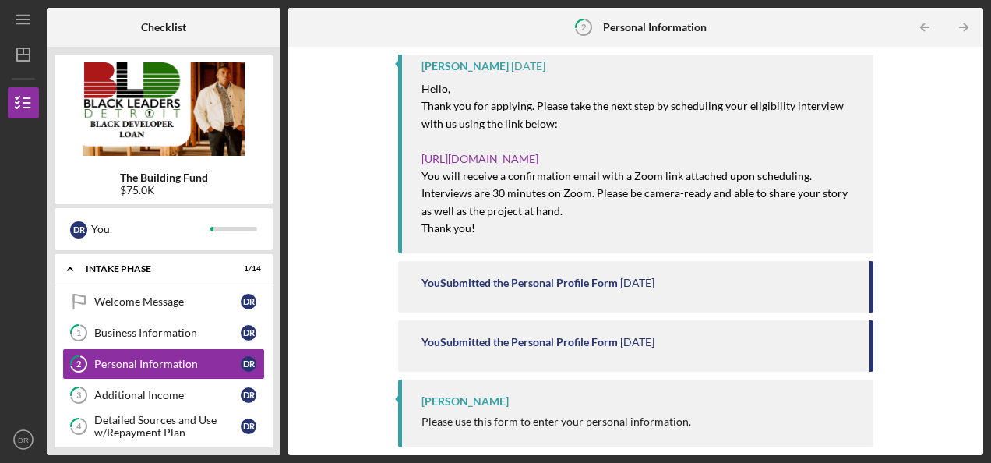 This screenshot has width=991, height=463. What do you see at coordinates (167, 426) in the screenshot?
I see `div: Detailed Sources and Use w/Repayment Plan` at bounding box center [167, 426].